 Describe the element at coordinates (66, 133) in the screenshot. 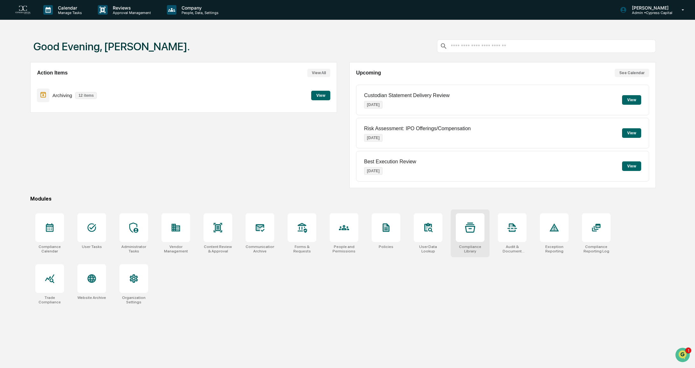

I see `span: Attestations` at that location.